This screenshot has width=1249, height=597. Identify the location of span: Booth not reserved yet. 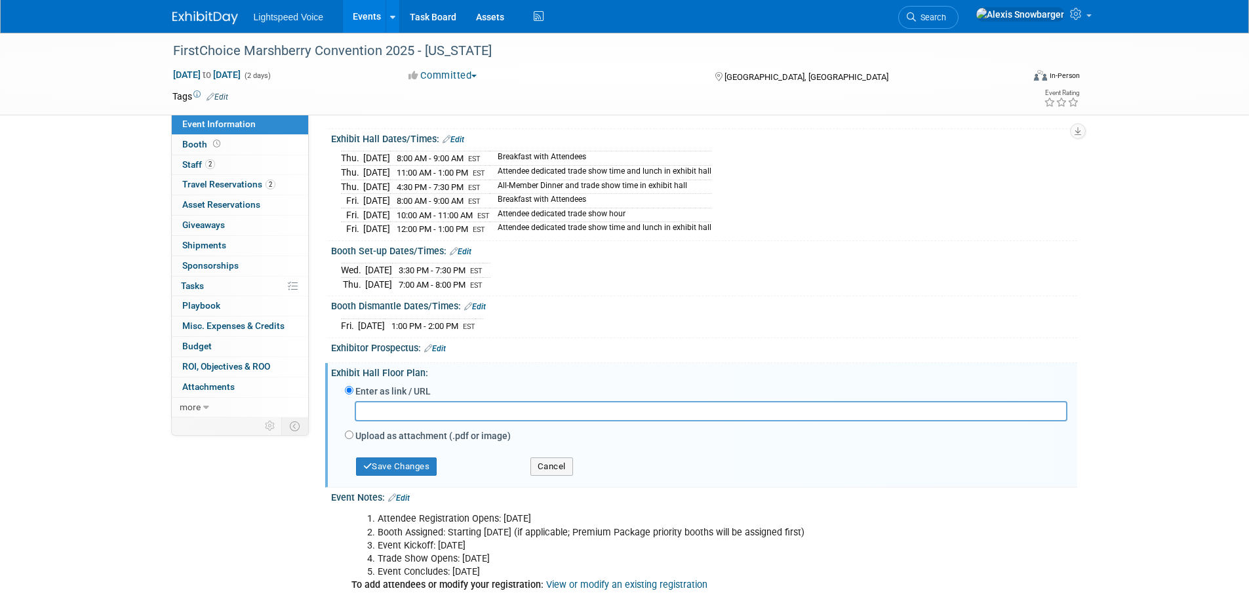
(216, 144).